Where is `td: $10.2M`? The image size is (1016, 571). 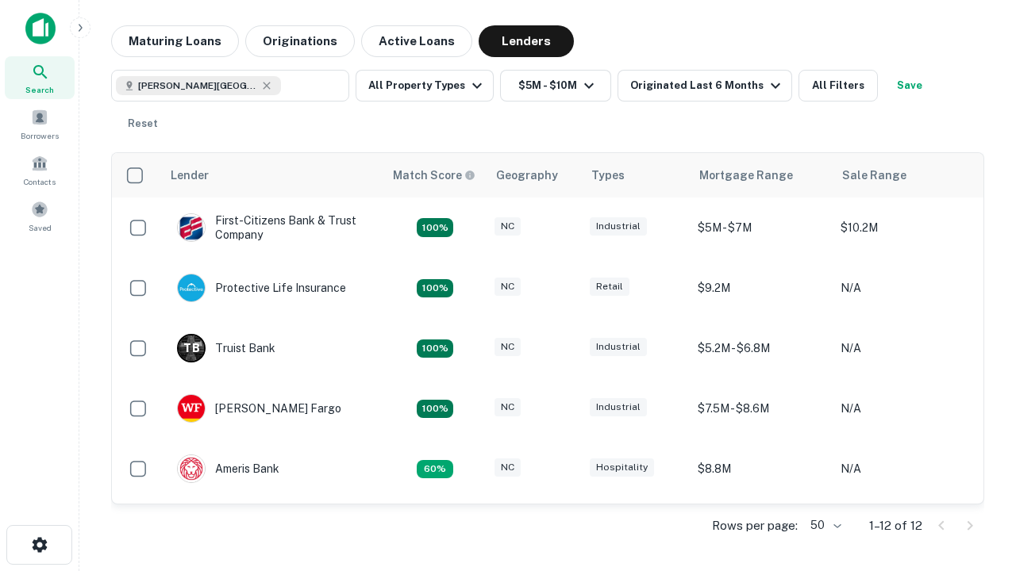
td: $10.2M is located at coordinates (904, 228).